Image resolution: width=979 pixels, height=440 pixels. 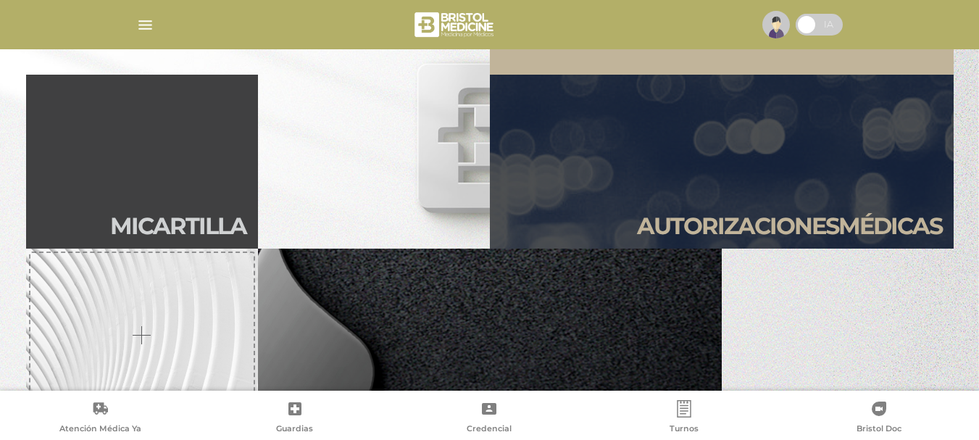 I want to click on span: Turnos, so click(x=684, y=430).